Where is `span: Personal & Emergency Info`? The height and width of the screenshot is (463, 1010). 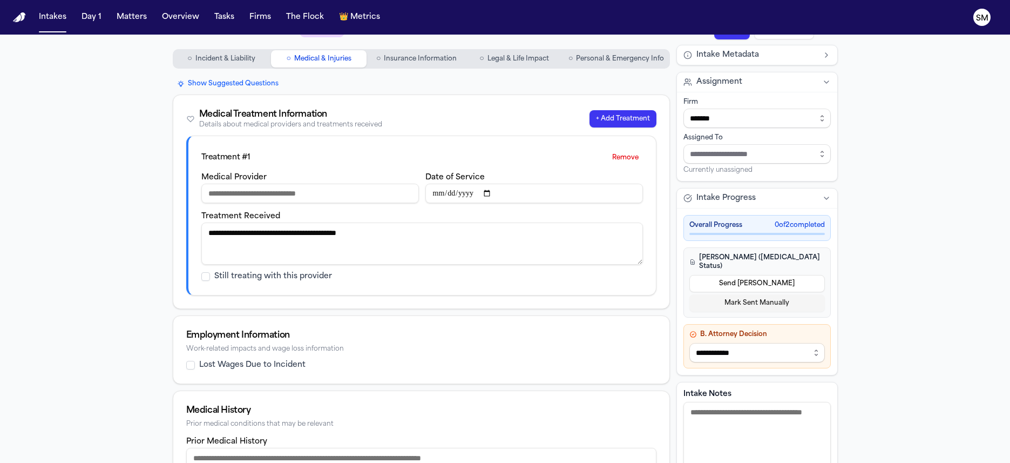 span: Personal & Emergency Info is located at coordinates (620, 59).